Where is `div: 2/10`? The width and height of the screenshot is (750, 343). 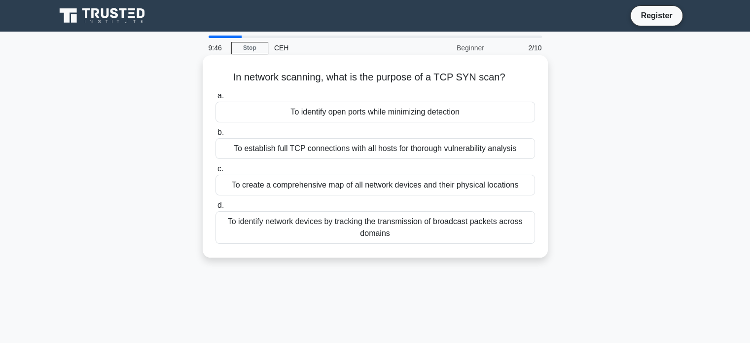 div: 2/10 is located at coordinates (519, 48).